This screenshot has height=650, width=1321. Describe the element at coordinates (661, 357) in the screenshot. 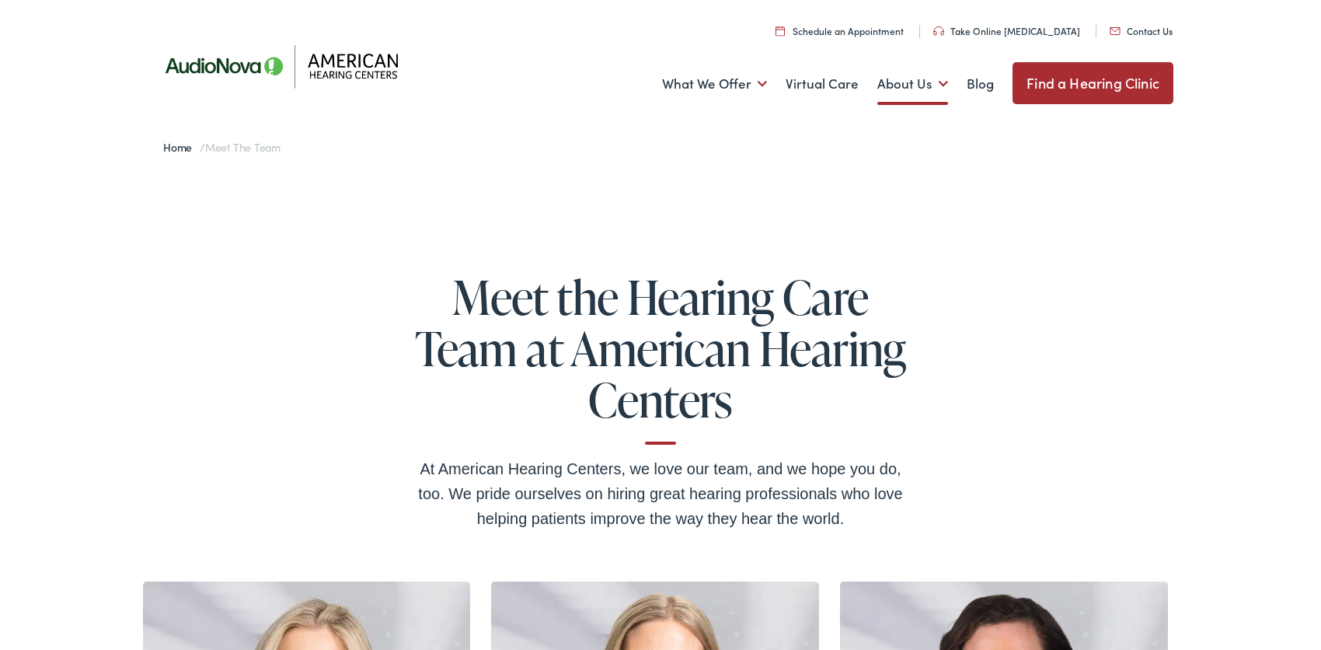

I see `h1: Meet the Hearing Care Team at American Hearing Centers` at that location.